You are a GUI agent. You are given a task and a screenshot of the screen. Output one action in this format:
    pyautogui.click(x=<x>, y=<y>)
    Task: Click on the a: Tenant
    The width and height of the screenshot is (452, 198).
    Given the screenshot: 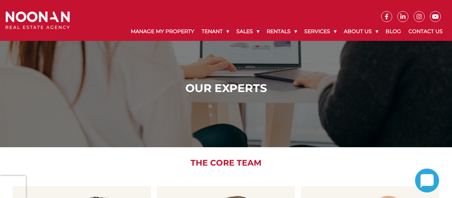 What is the action you would take?
    pyautogui.click(x=215, y=31)
    